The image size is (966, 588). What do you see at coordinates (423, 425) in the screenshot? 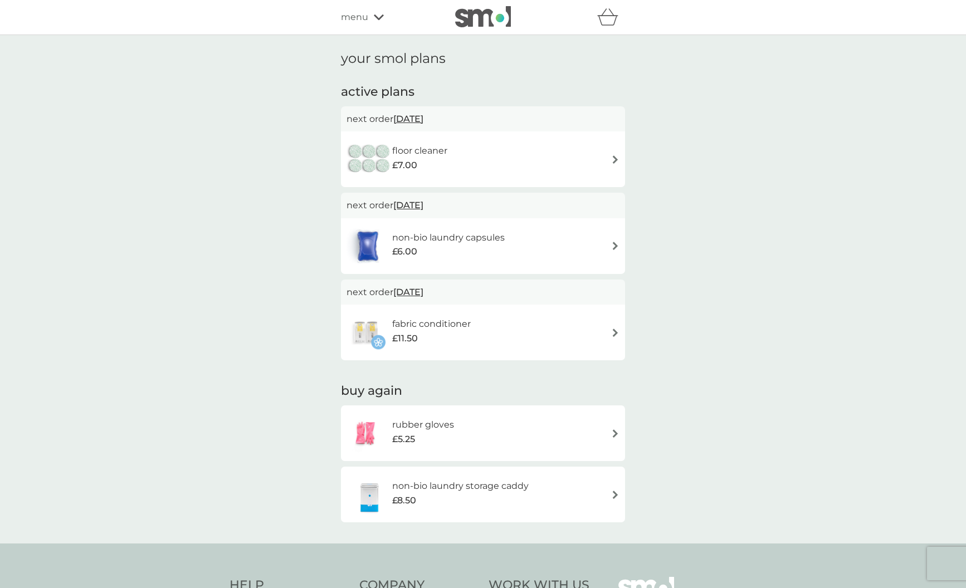
I see `h6: rubber gloves` at bounding box center [423, 425].